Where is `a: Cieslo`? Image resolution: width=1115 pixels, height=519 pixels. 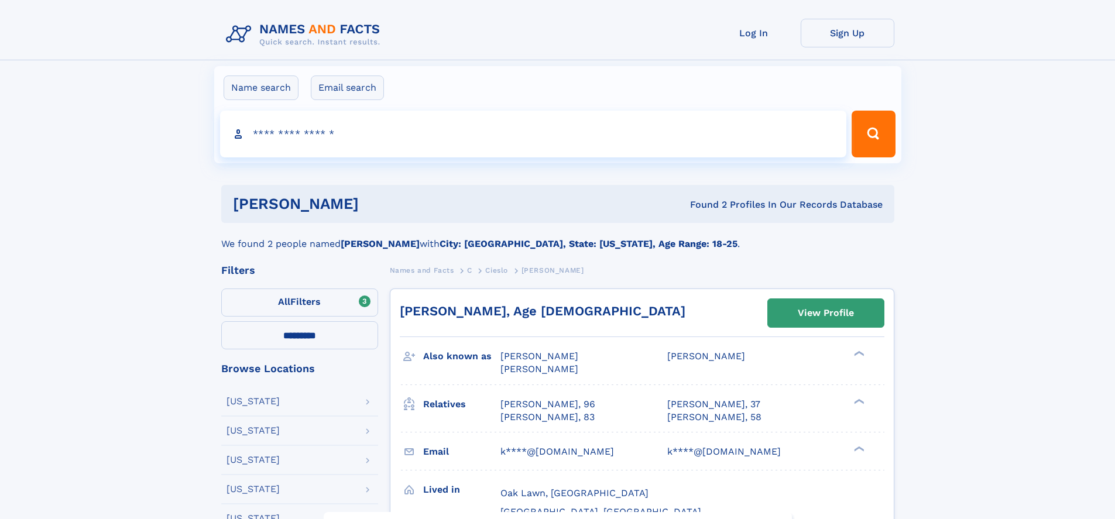
a: Cieslo is located at coordinates (496, 270).